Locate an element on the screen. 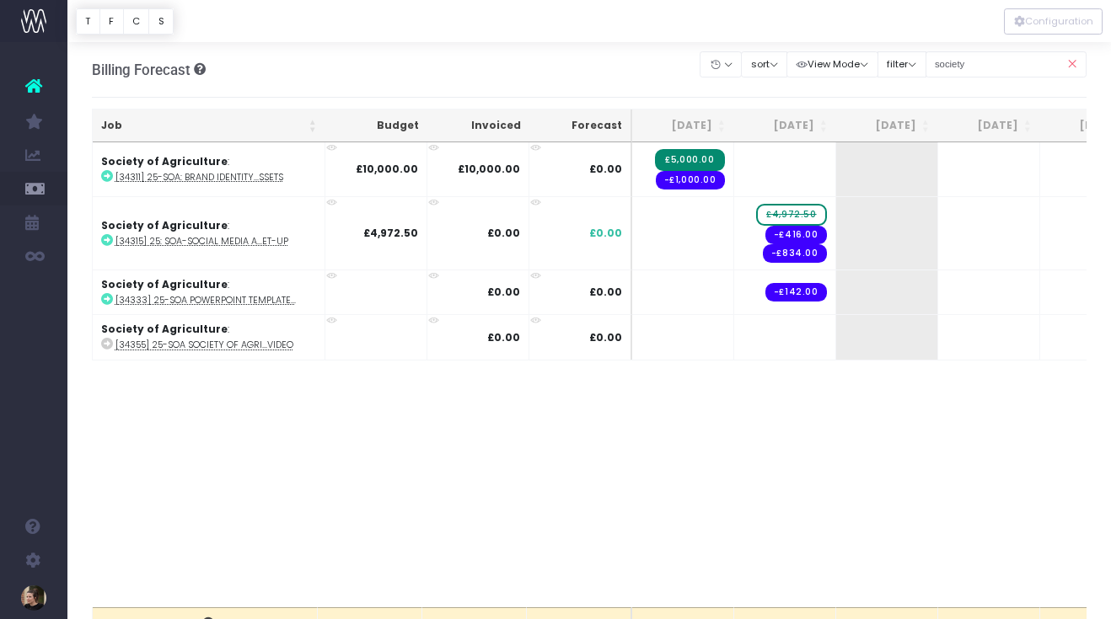 The height and width of the screenshot is (619, 1111). input: Search... is located at coordinates (1006, 64).